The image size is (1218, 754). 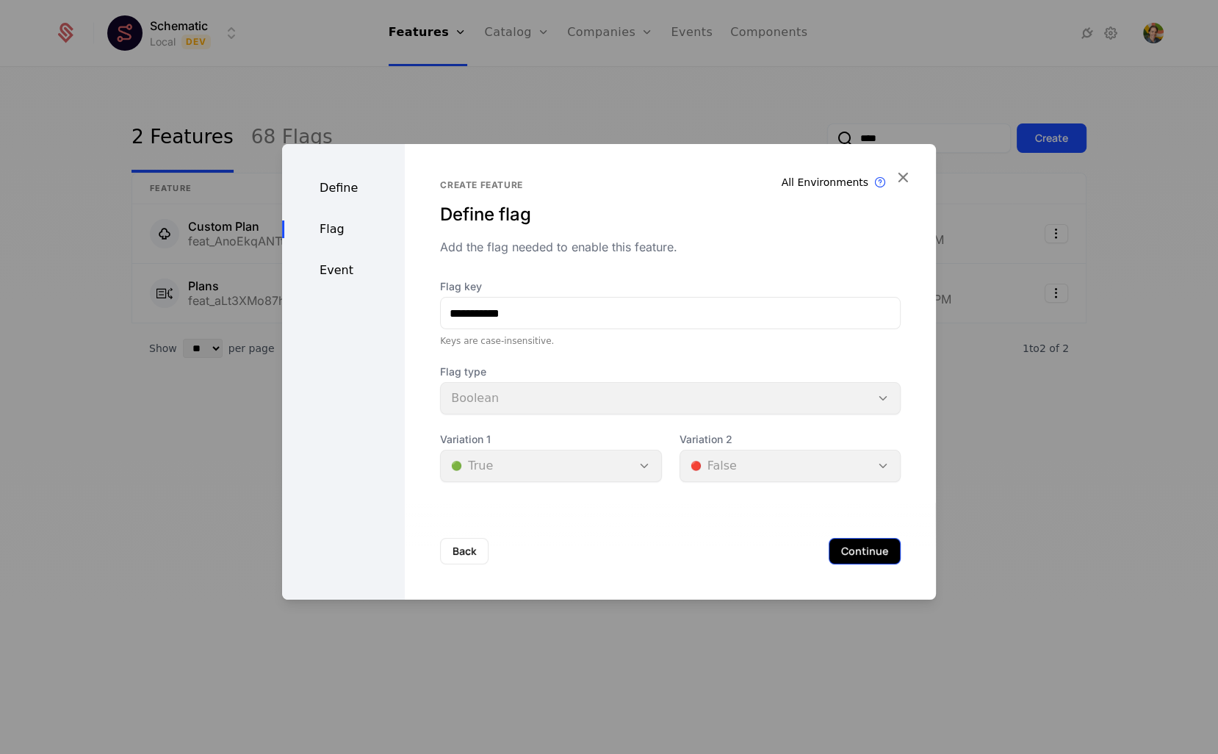 I want to click on div: Define, so click(x=343, y=188).